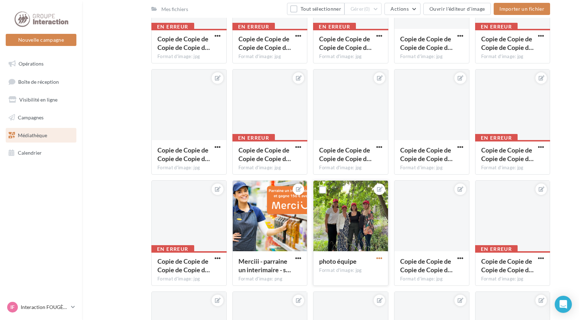 The width and height of the screenshot is (579, 320). Describe the element at coordinates (402, 9) in the screenshot. I see `button: Actions` at that location.